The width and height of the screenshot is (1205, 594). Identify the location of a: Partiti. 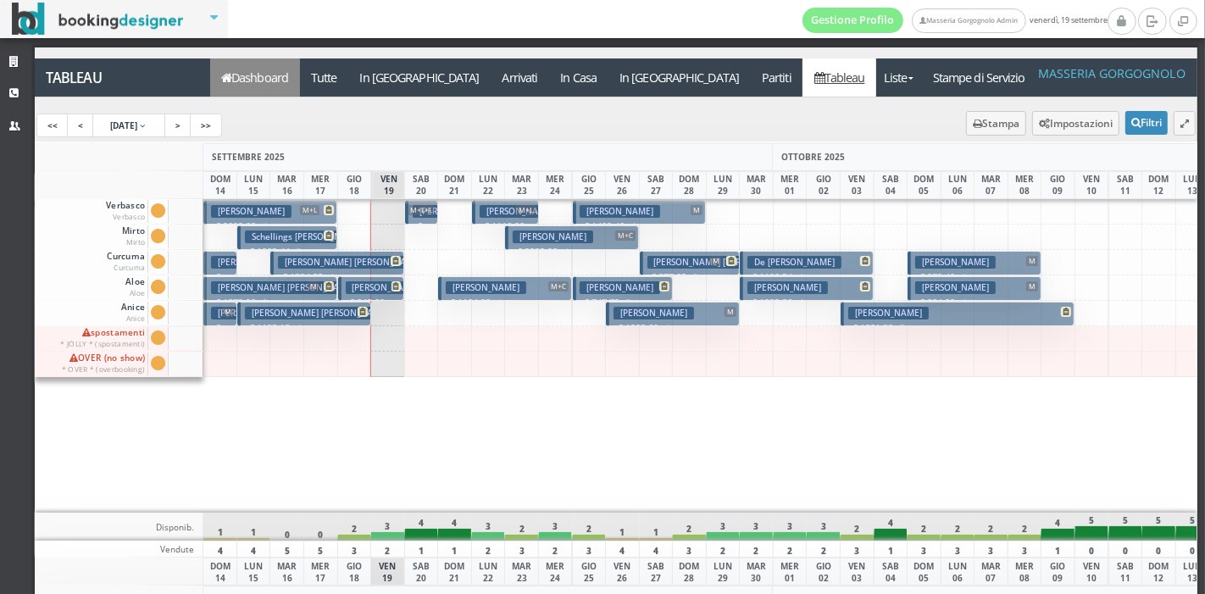
(777, 77).